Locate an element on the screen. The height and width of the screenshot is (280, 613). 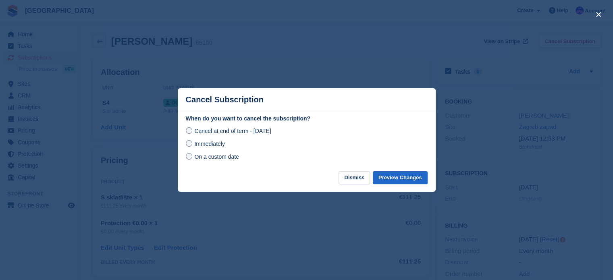
span: On a custom date is located at coordinates (216, 157).